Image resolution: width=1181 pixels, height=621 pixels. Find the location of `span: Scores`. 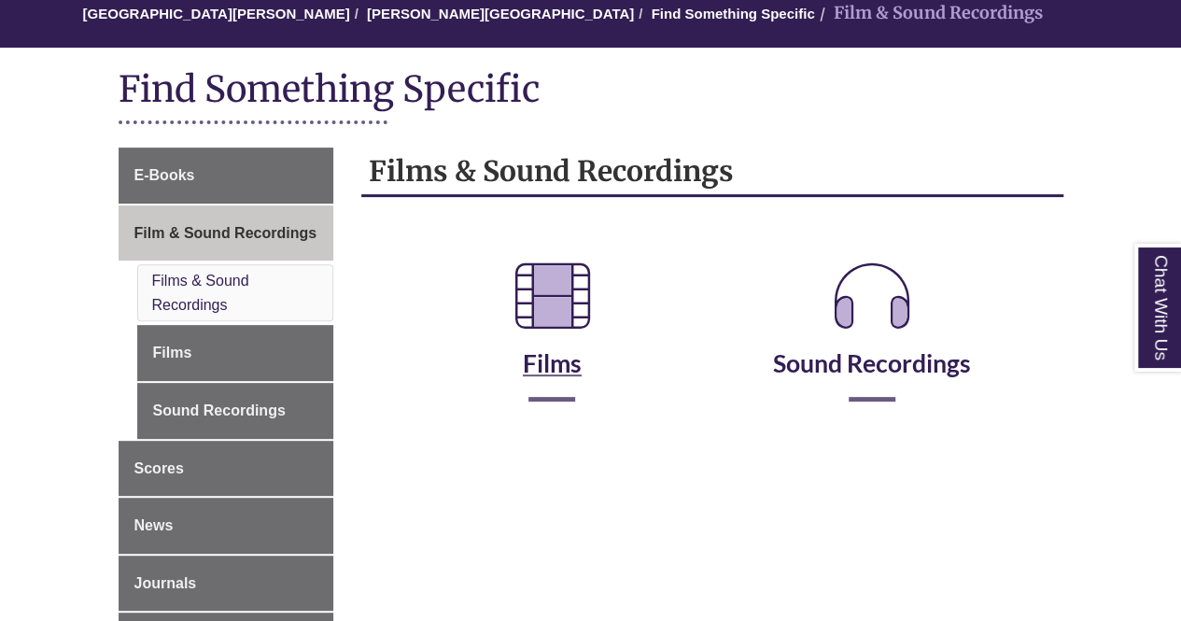

span: Scores is located at coordinates (159, 468).